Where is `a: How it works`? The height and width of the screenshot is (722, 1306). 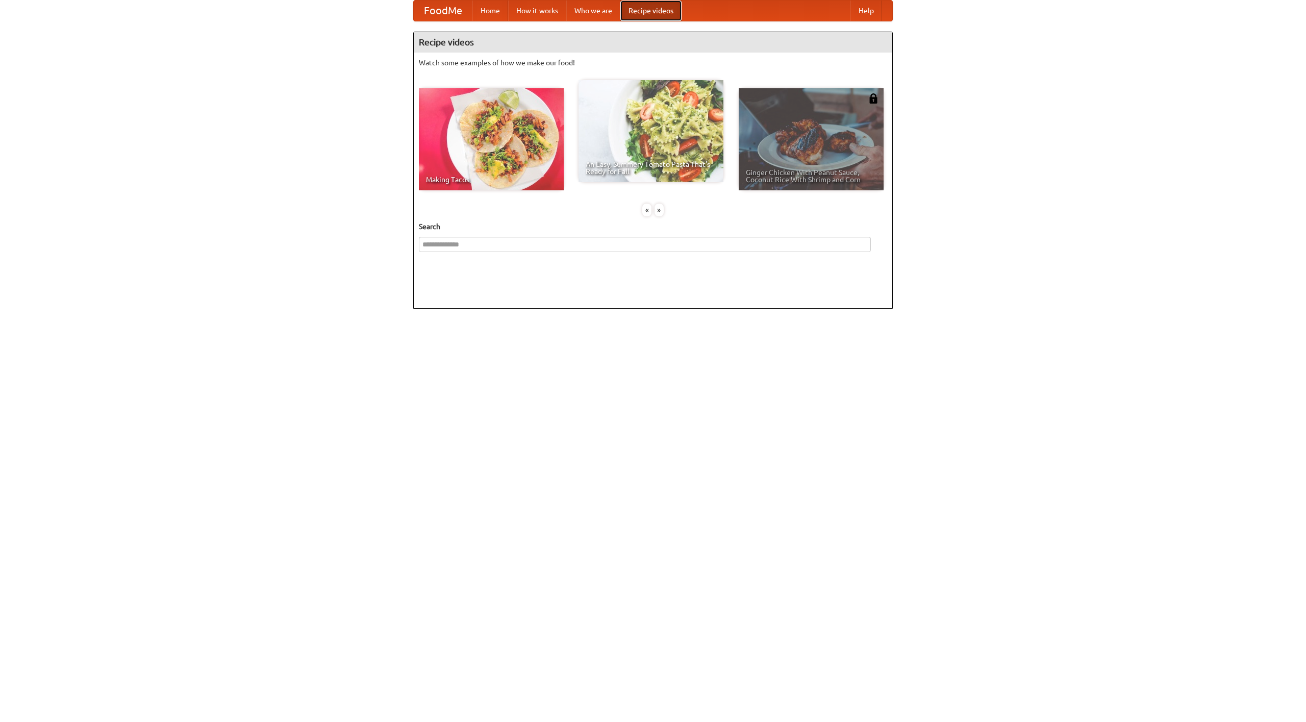 a: How it works is located at coordinates (537, 11).